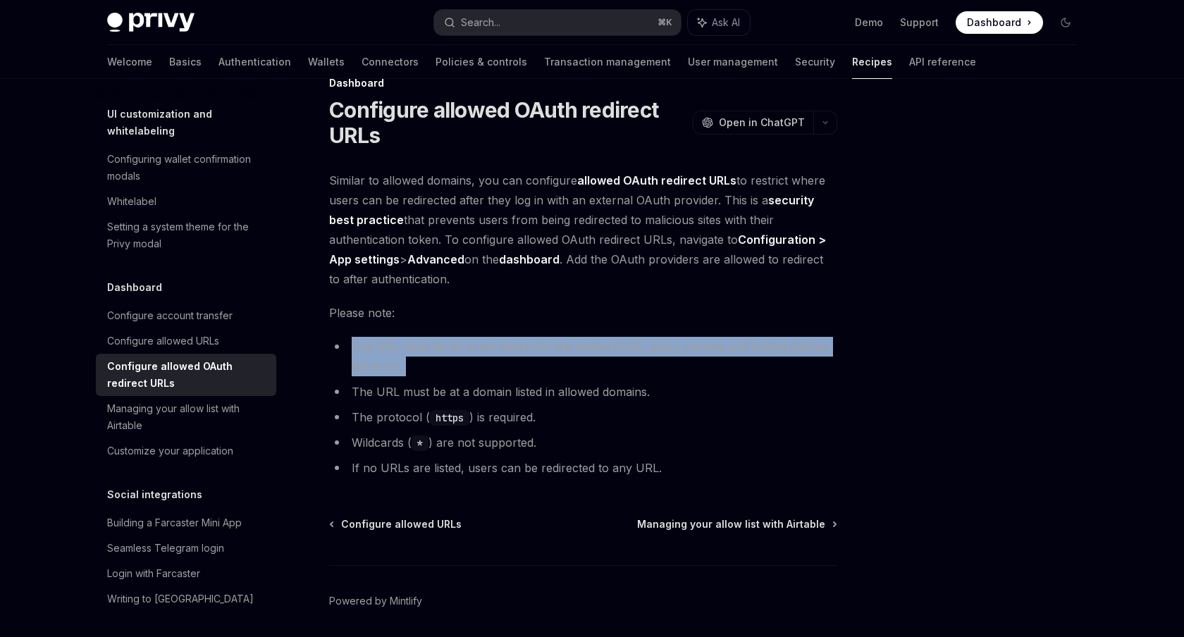 The height and width of the screenshot is (637, 1184). What do you see at coordinates (154, 574) in the screenshot?
I see `div: Login with Farcaster` at bounding box center [154, 574].